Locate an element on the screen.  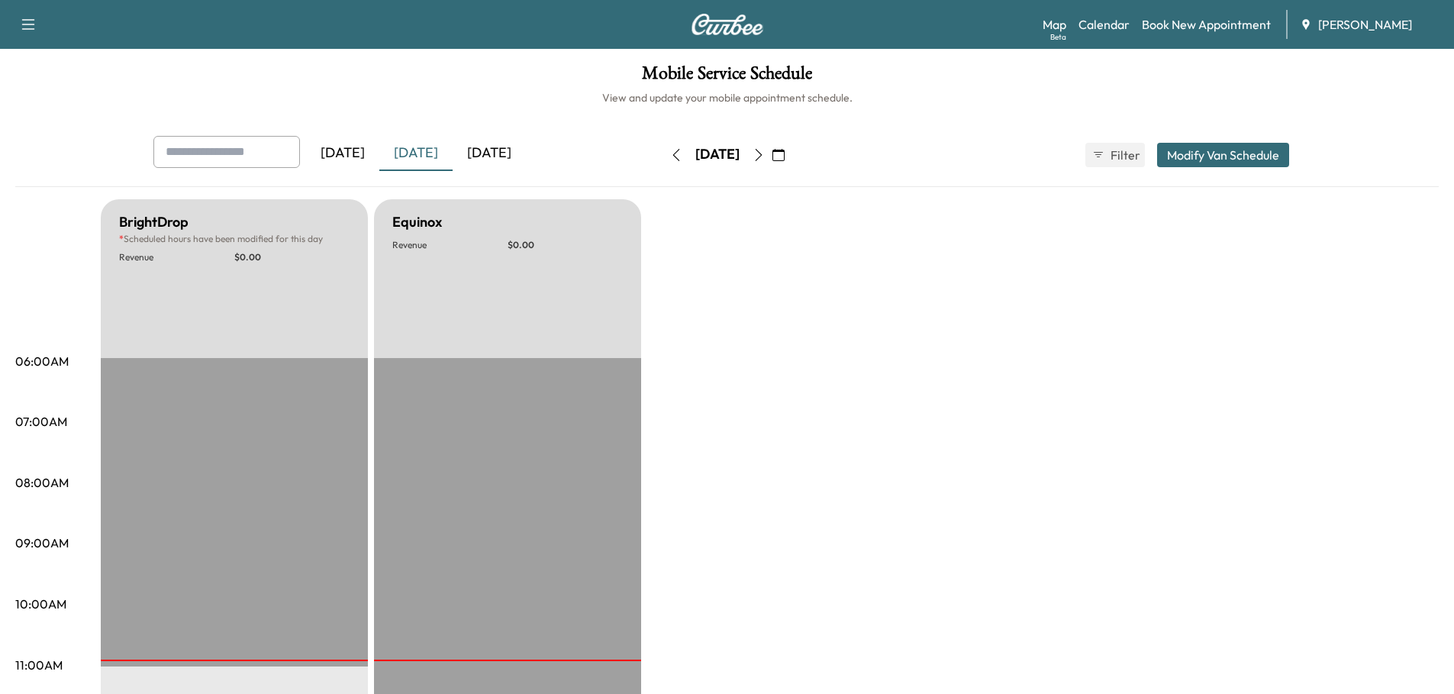
p: 06:00AM is located at coordinates (42, 361).